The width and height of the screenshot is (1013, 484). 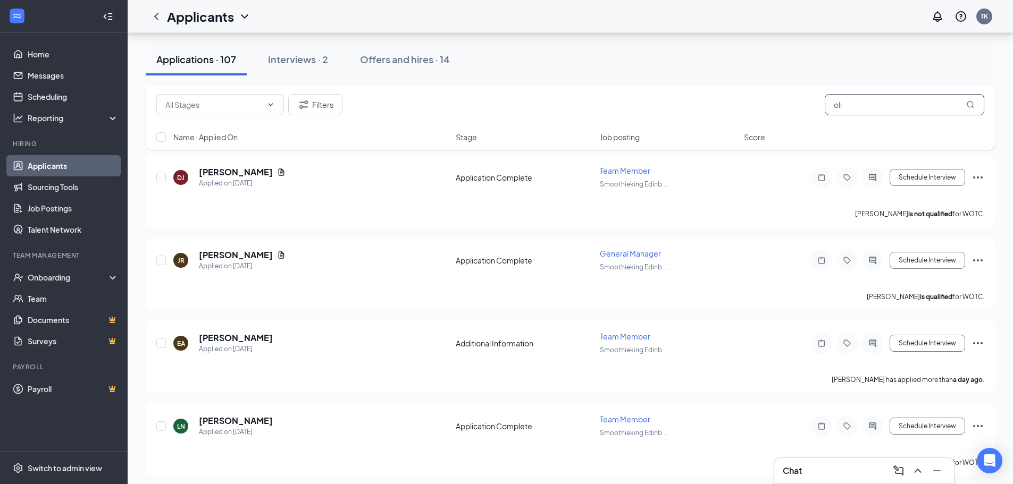 What do you see at coordinates (315, 105) in the screenshot?
I see `button: Filter Filters` at bounding box center [315, 105].